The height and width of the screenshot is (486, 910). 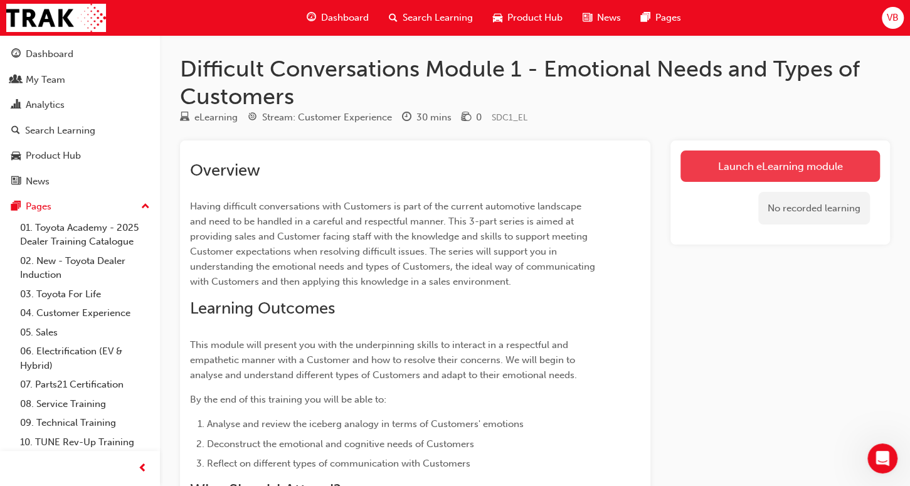 I want to click on div: News, so click(x=38, y=181).